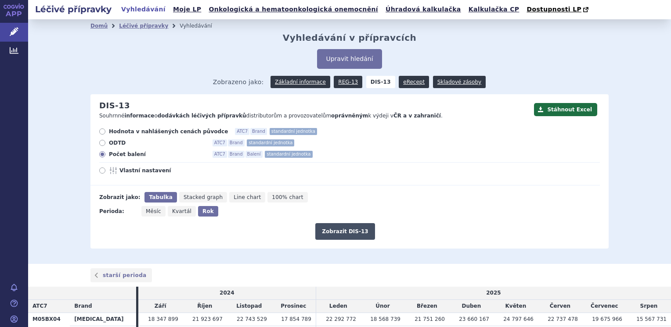  I want to click on td: Září, so click(160, 307).